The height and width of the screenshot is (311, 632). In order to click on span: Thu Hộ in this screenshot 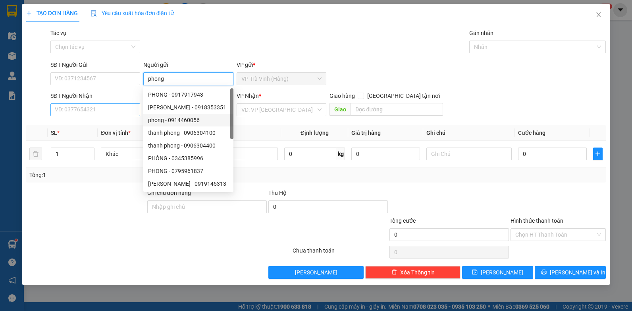, I will do `click(278, 193)`.